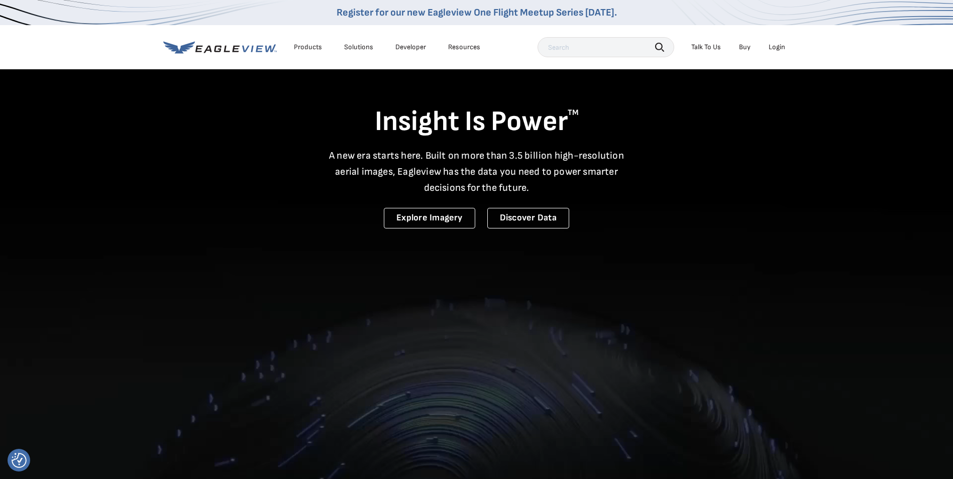  What do you see at coordinates (411, 47) in the screenshot?
I see `a: Developer` at bounding box center [411, 47].